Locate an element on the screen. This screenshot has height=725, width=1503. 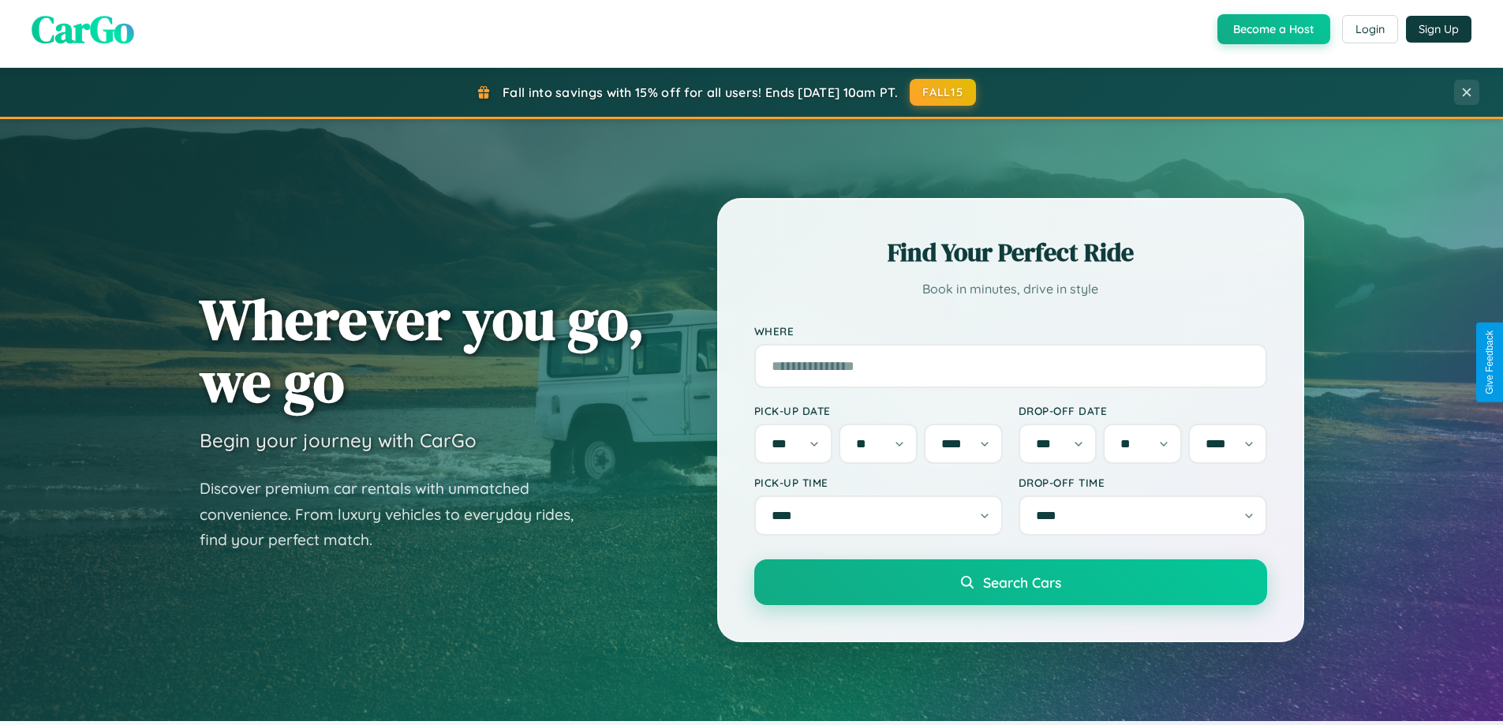
label: Where is located at coordinates (1011, 331).